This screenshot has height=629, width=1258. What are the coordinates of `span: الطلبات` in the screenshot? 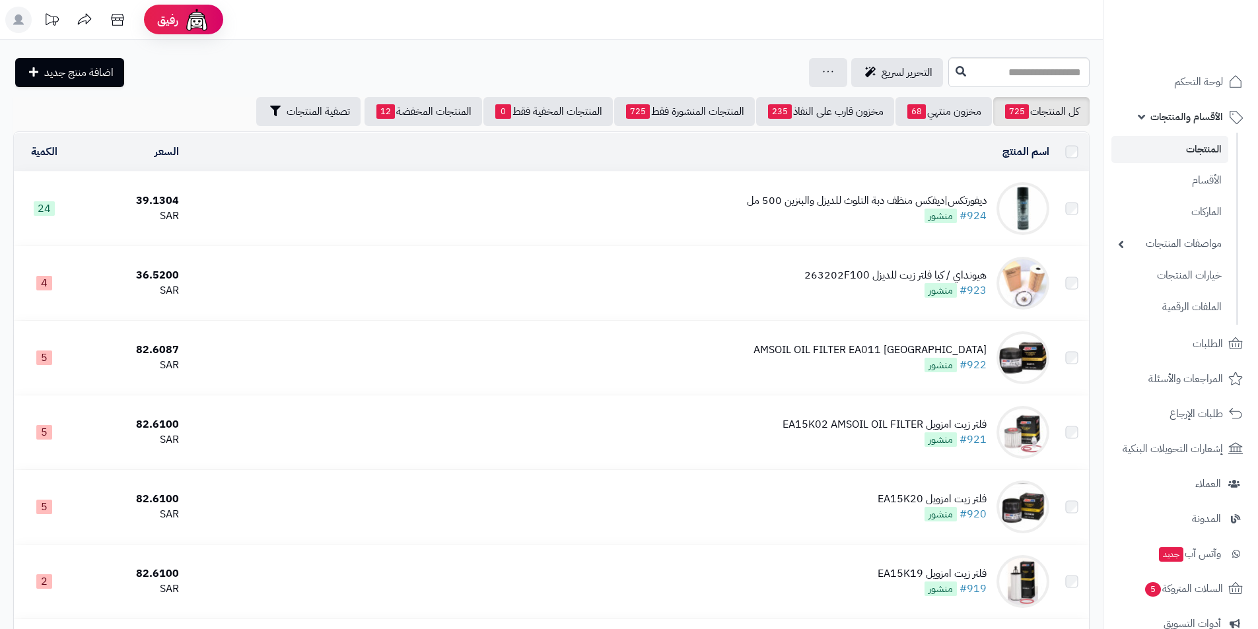 It's located at (1208, 344).